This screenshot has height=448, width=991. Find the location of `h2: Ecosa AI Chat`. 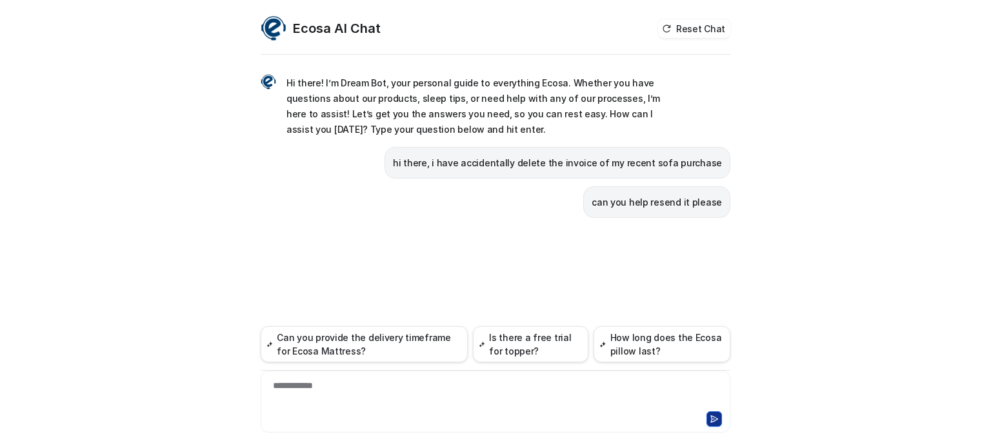

h2: Ecosa AI Chat is located at coordinates (337, 28).